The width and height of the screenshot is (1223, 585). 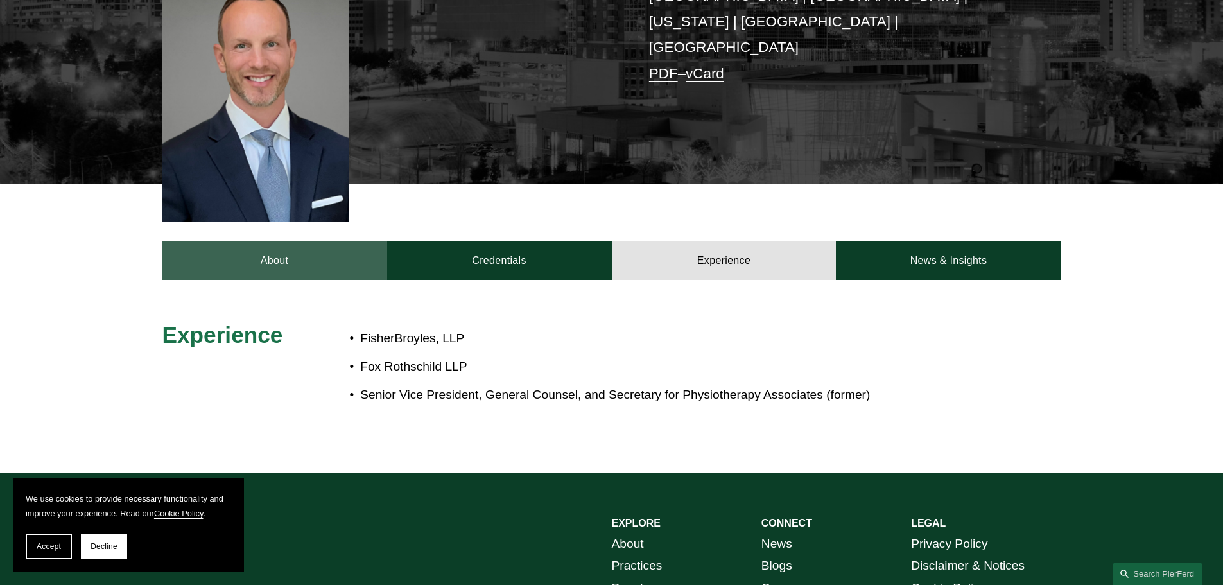 What do you see at coordinates (223, 334) in the screenshot?
I see `span: Experience` at bounding box center [223, 334].